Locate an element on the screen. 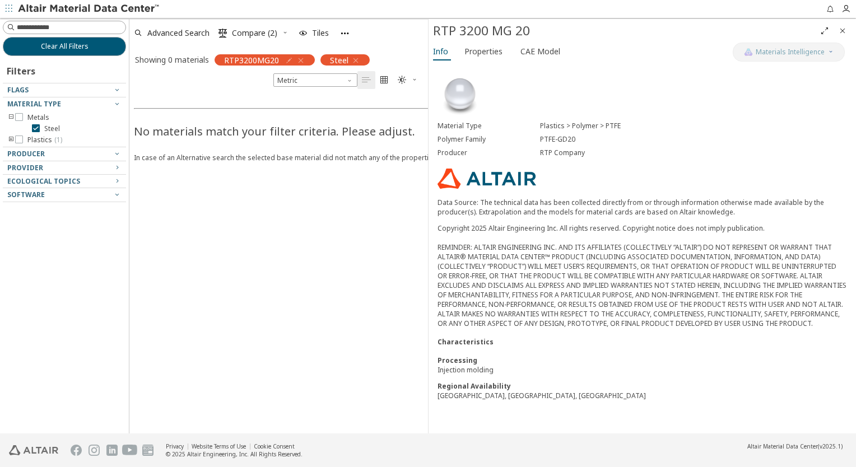 The width and height of the screenshot is (856, 467). button: Producer is located at coordinates (64, 154).